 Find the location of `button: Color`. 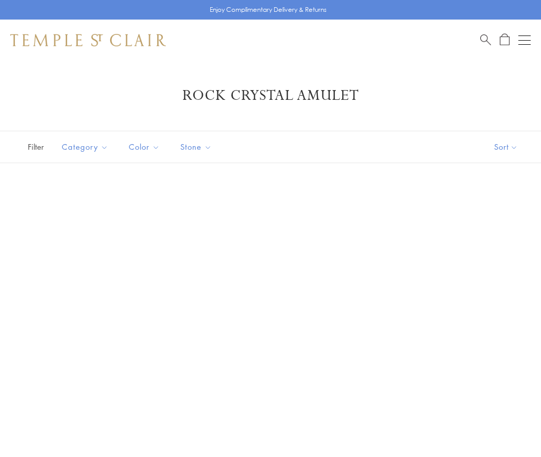

button: Color is located at coordinates (144, 147).